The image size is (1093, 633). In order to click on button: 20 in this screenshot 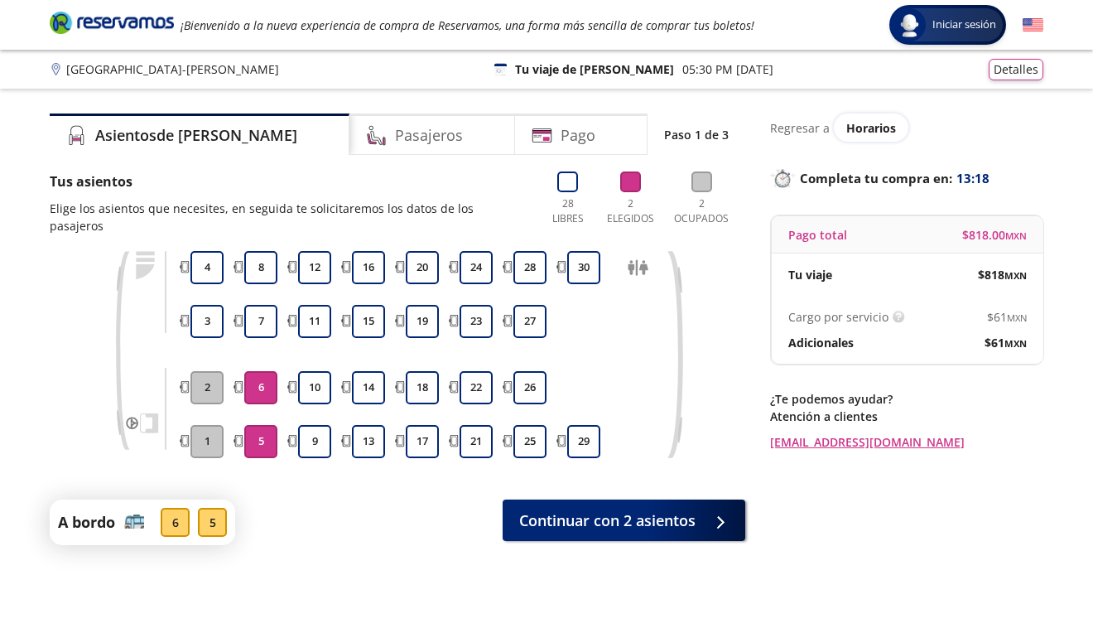, I will do `click(422, 267)`.